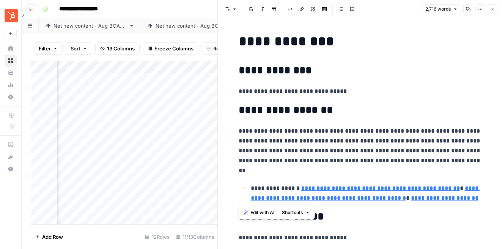  What do you see at coordinates (11, 73) in the screenshot?
I see `a: Your Data` at bounding box center [11, 73].